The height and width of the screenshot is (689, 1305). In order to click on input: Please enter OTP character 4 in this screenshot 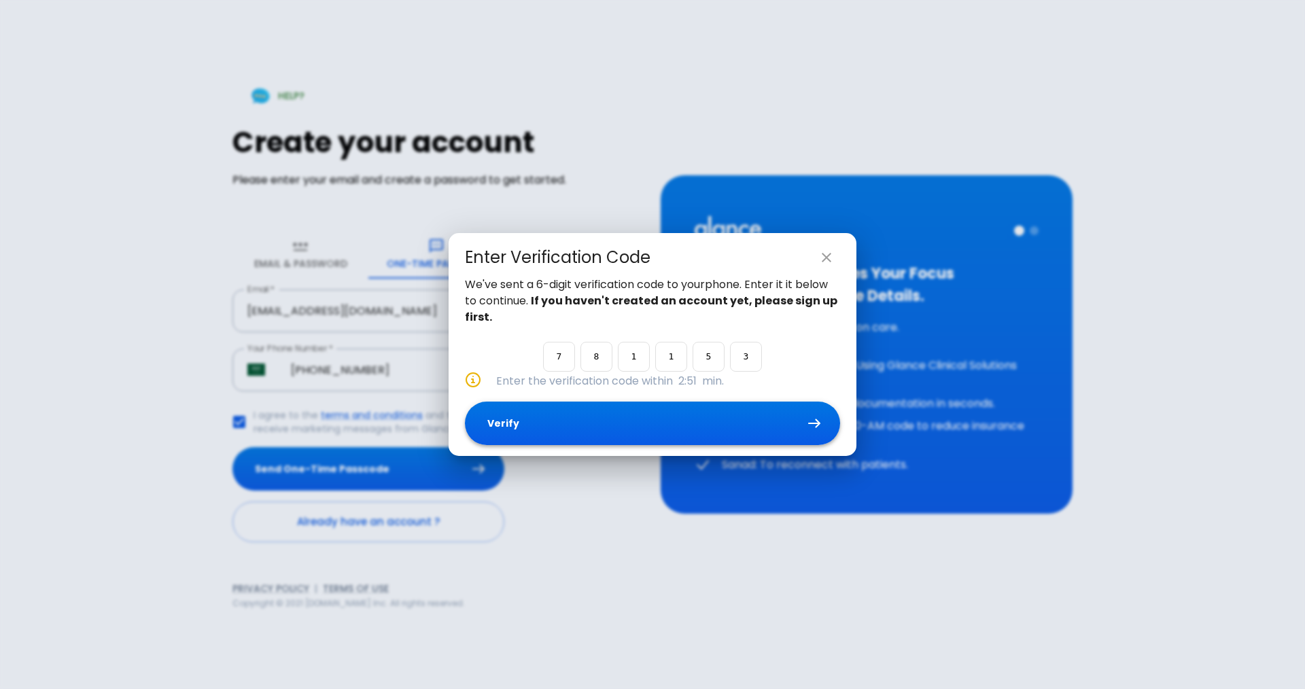, I will do `click(671, 357)`.